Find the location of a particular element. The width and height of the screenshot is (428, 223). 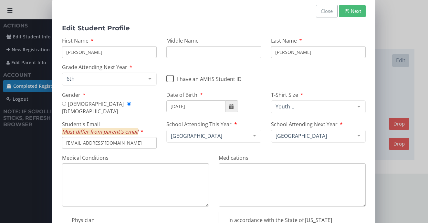

span: 6th is located at coordinates (104, 79).